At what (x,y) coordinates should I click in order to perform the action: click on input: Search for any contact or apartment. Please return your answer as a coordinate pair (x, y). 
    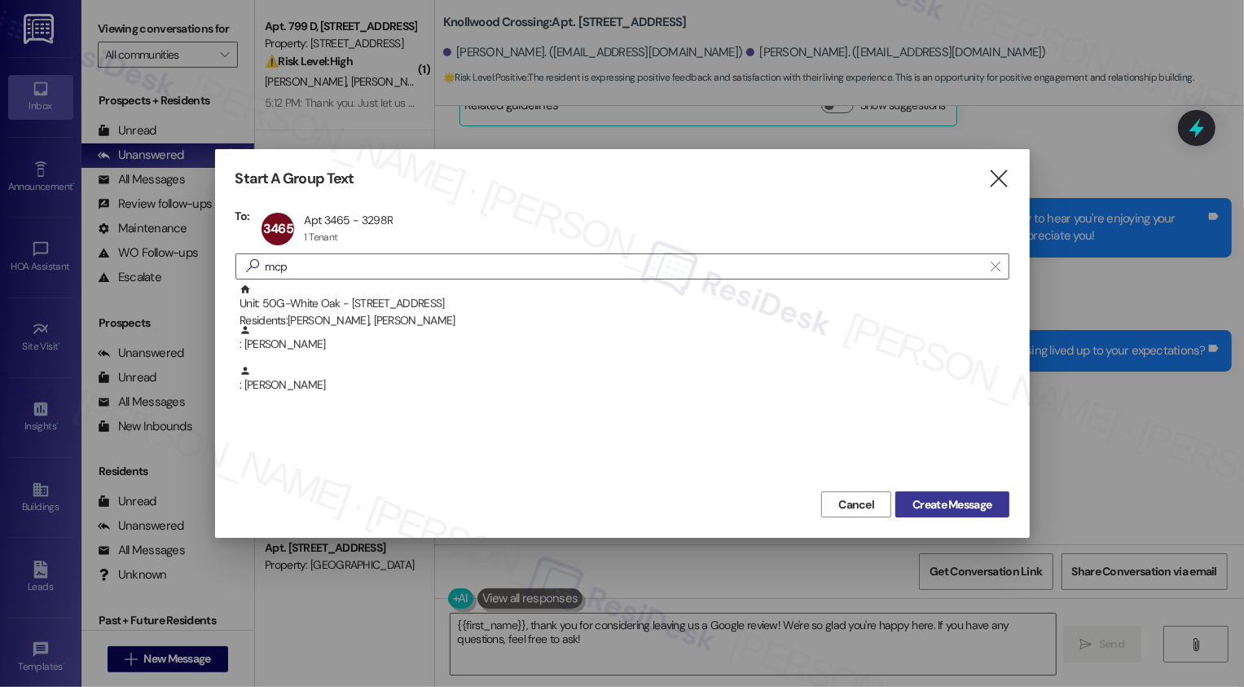
    Looking at the image, I should click on (624, 266).